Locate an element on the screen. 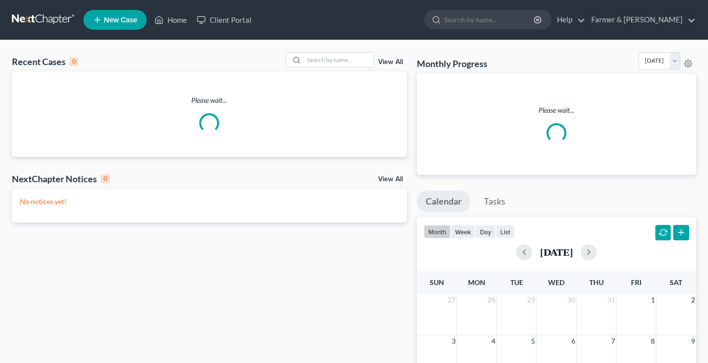 The height and width of the screenshot is (363, 708). span: Tue is located at coordinates (517, 282).